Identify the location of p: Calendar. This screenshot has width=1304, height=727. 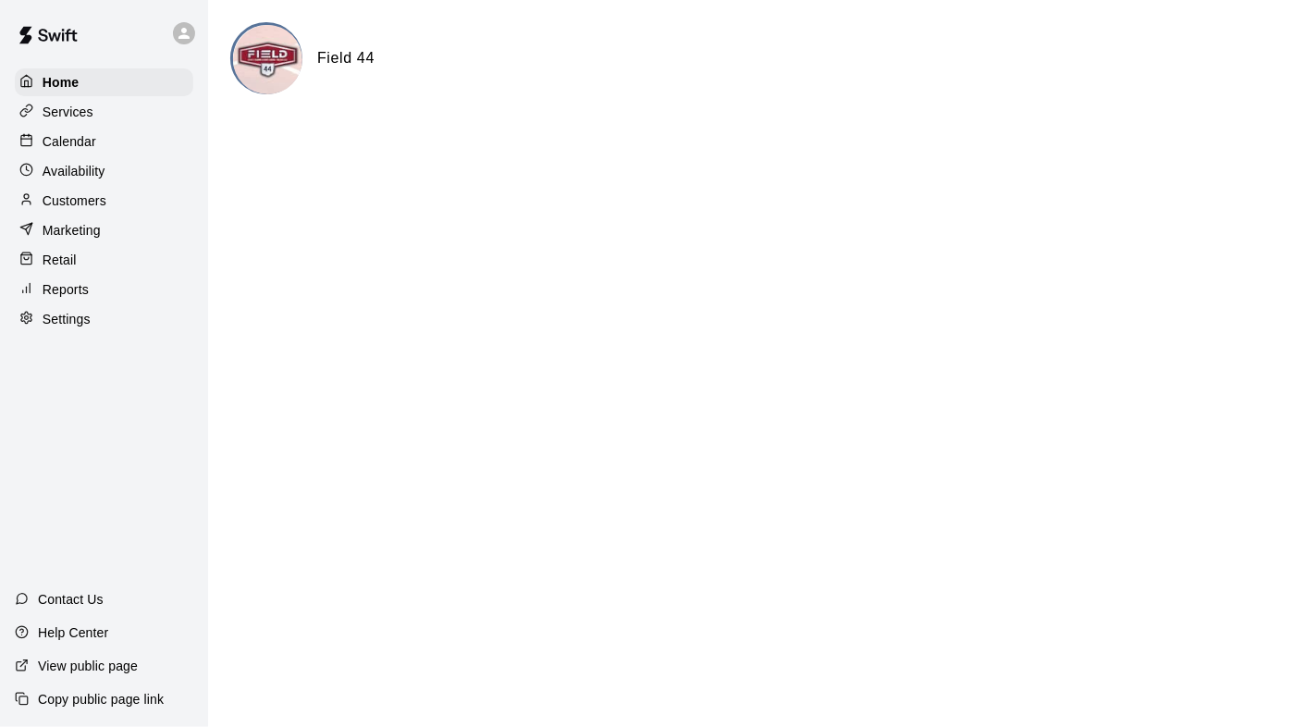
(69, 141).